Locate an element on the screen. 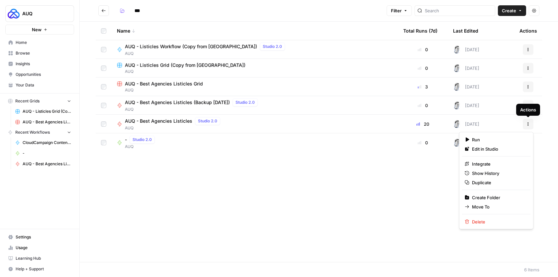 The image size is (558, 277). span: Run is located at coordinates (498, 139).